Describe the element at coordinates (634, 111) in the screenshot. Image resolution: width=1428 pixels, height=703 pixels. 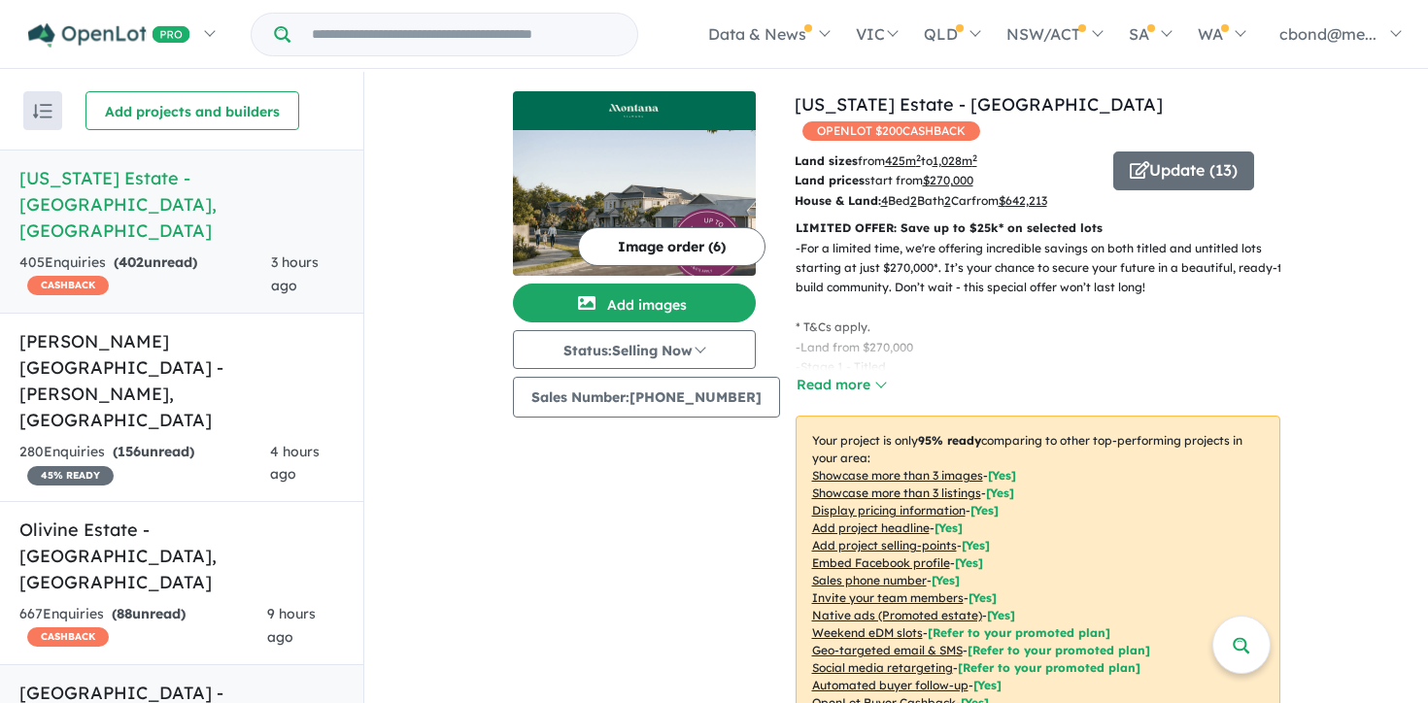
I see `img: Montana Estate - Kilmore Logo` at that location.